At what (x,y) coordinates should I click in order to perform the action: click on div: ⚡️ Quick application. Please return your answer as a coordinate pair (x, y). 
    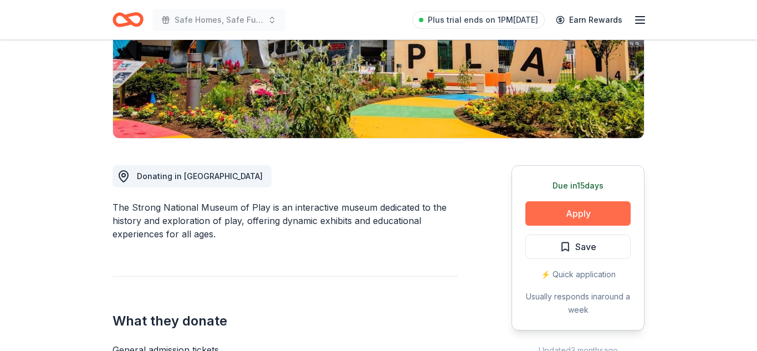
    Looking at the image, I should click on (578, 274).